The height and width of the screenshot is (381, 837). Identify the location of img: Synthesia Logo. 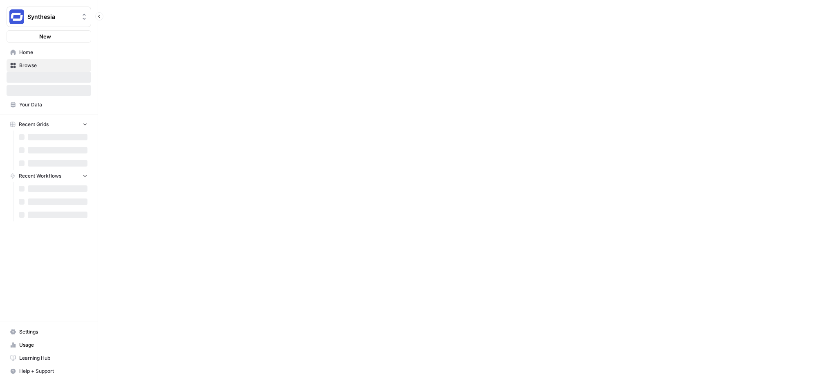
(17, 17).